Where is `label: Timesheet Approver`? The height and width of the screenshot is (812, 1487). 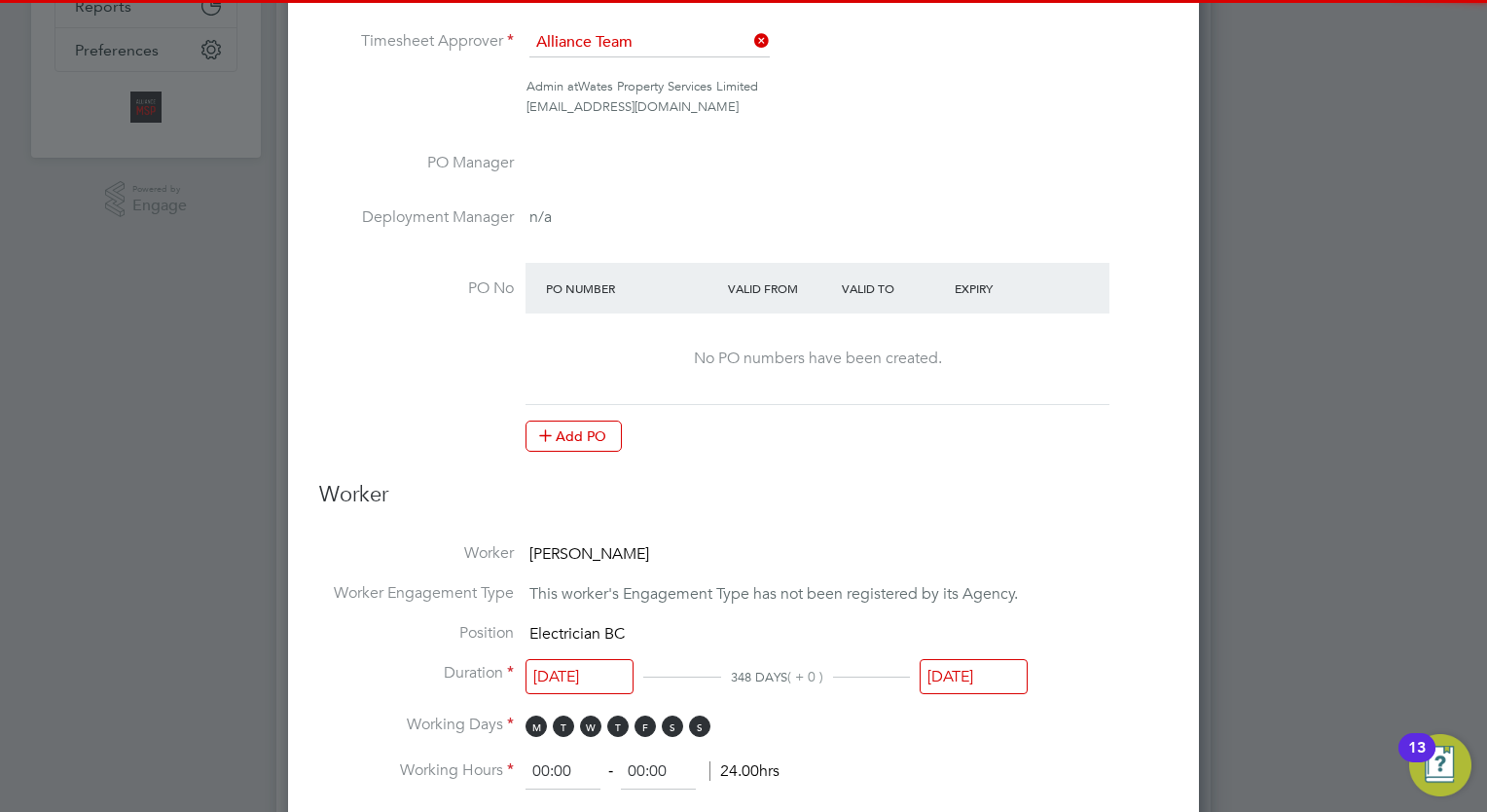
label: Timesheet Approver is located at coordinates (417, 41).